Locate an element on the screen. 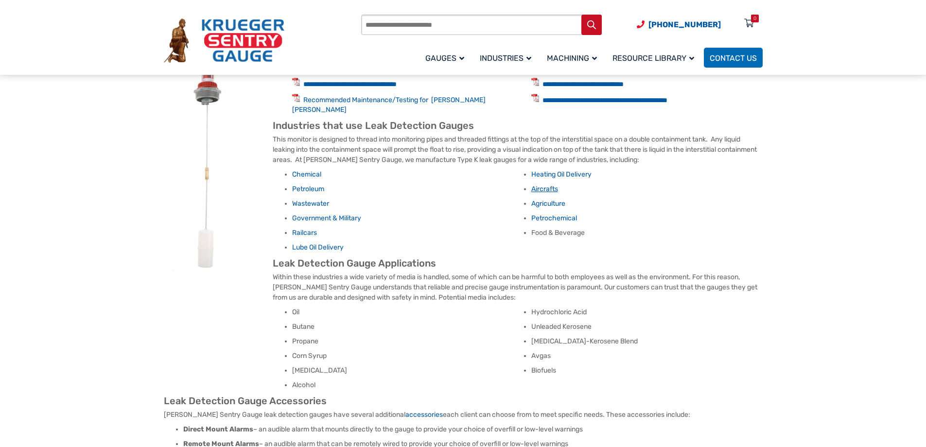 The width and height of the screenshot is (926, 447). li: Oil is located at coordinates (408, 312).